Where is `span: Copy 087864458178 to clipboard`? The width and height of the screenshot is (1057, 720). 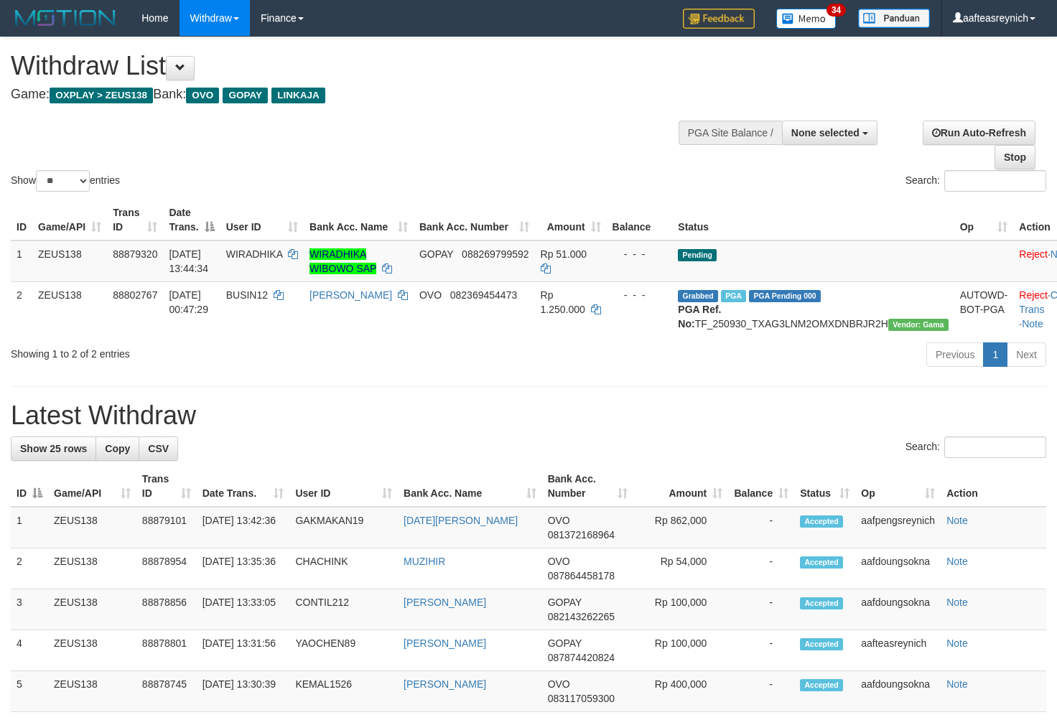 span: Copy 087864458178 to clipboard is located at coordinates (581, 576).